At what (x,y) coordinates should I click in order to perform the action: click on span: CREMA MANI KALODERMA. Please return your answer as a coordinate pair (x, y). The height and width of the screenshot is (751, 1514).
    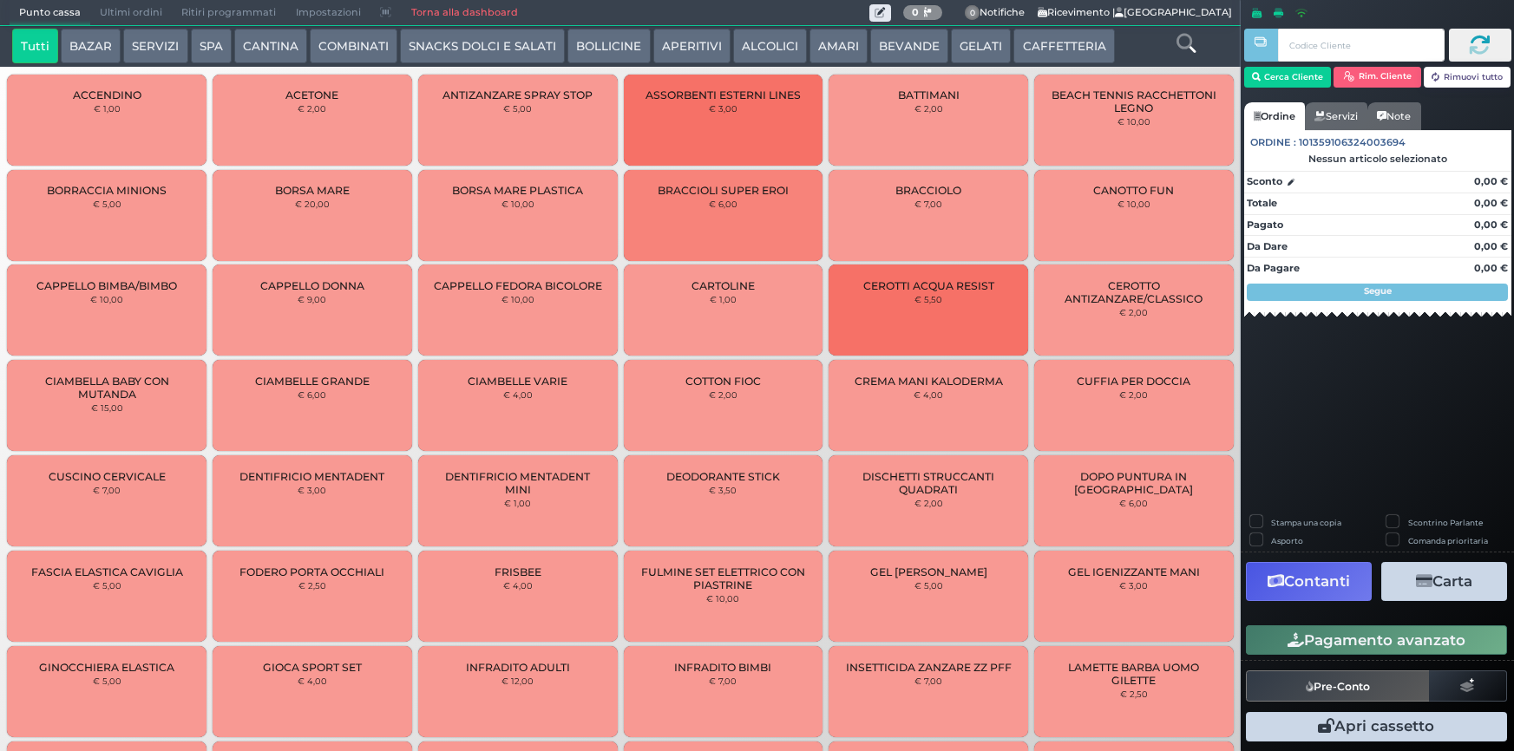
    Looking at the image, I should click on (928, 381).